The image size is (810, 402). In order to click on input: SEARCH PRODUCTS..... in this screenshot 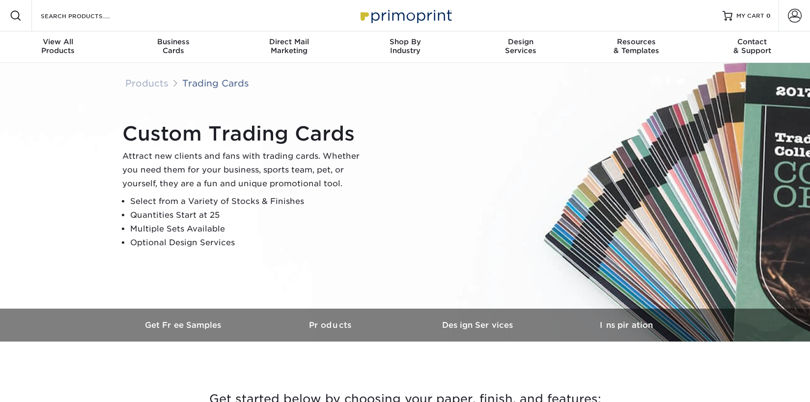, I will do `click(87, 16)`.